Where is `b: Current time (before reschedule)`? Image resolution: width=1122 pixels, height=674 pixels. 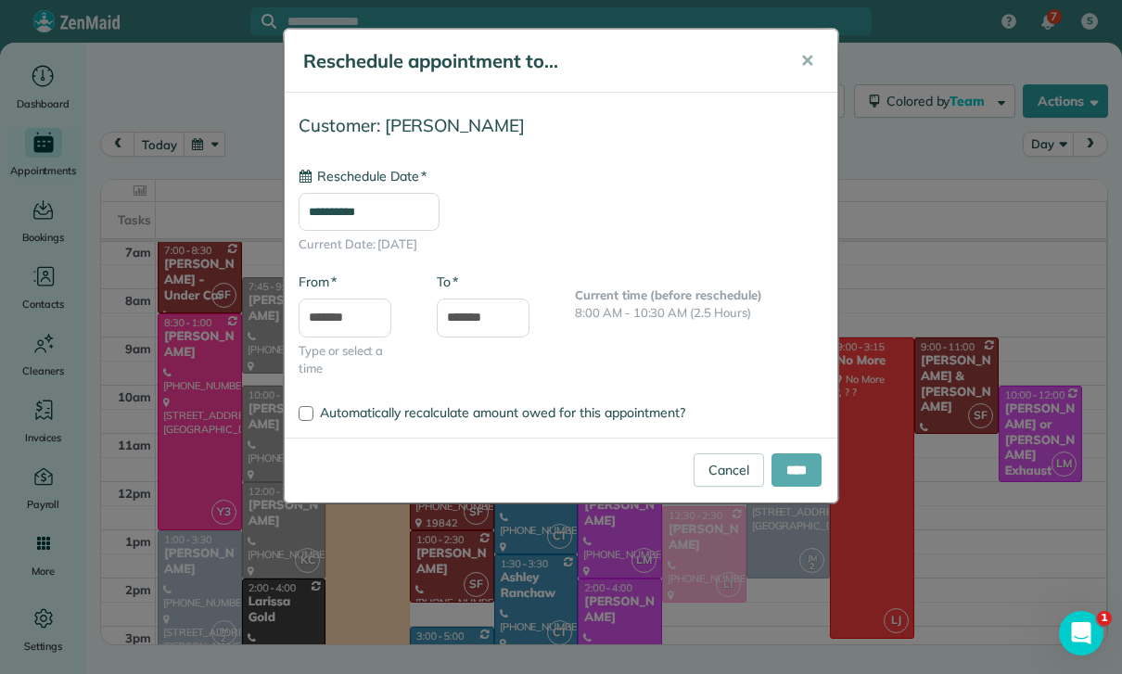
b: Current time (before reschedule) is located at coordinates (669, 295).